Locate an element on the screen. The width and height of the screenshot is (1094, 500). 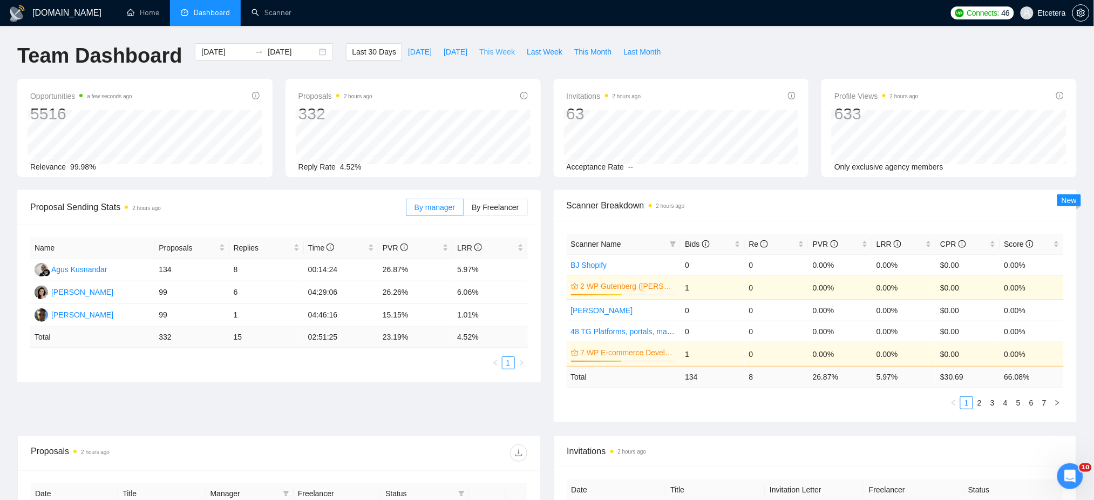
input: End date is located at coordinates (292, 52).